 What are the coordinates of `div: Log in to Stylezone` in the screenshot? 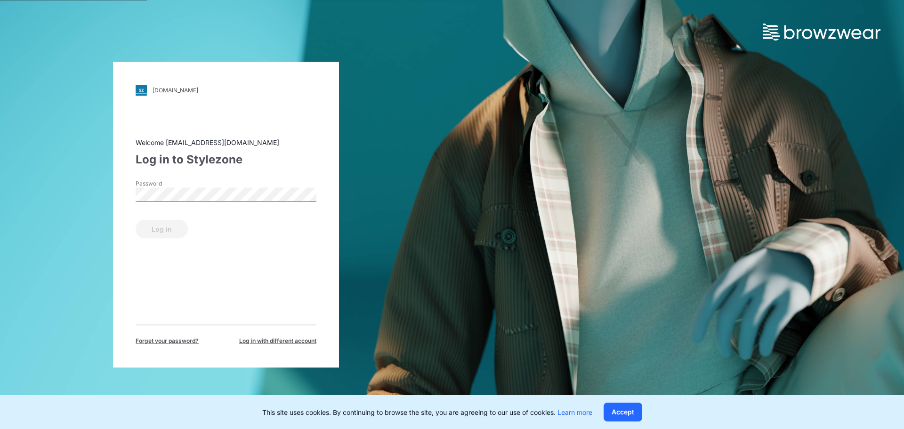 It's located at (226, 159).